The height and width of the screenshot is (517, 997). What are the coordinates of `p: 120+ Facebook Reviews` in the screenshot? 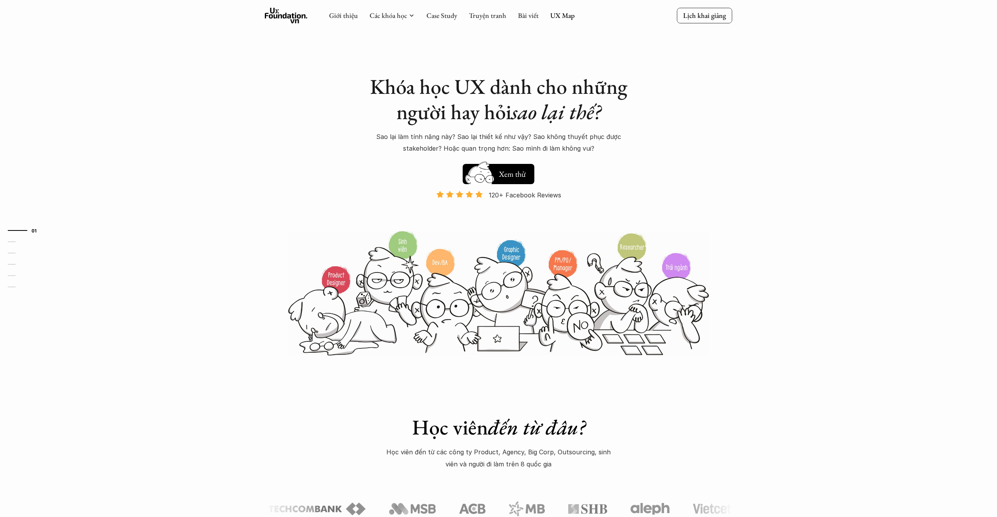 It's located at (525, 195).